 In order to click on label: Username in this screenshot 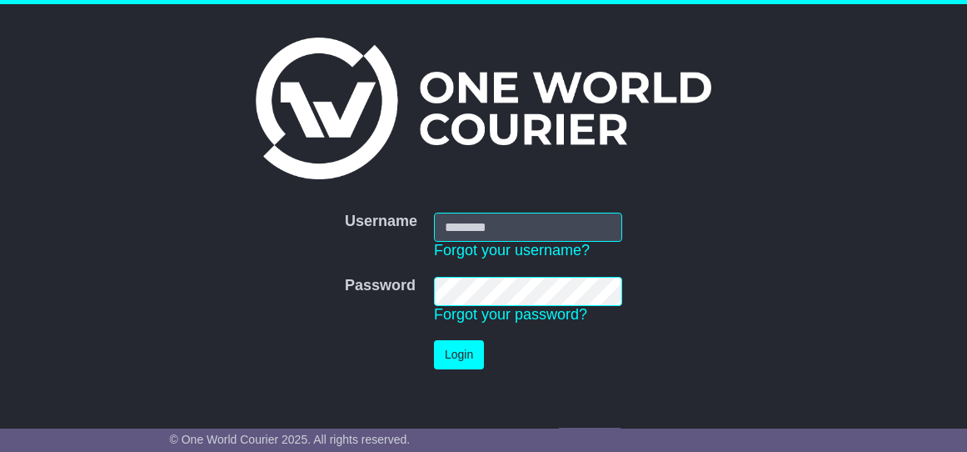, I will do `click(381, 222)`.